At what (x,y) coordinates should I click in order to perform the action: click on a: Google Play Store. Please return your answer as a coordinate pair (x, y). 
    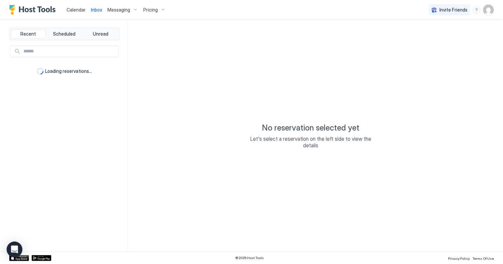
    Looking at the image, I should click on (42, 258).